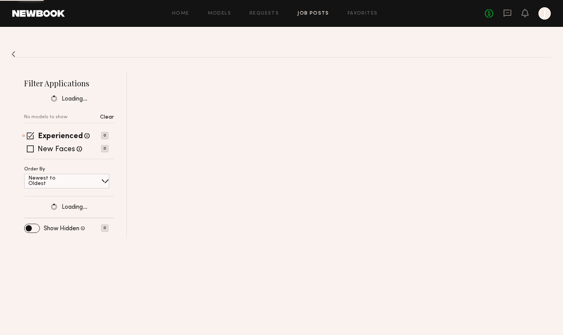 The width and height of the screenshot is (563, 335). I want to click on a: J, so click(544, 13).